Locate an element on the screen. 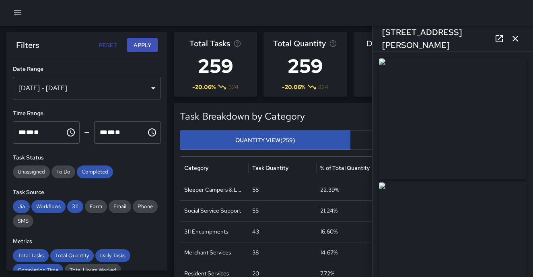 This screenshot has height=277, width=533. span: 311 is located at coordinates (75, 206).